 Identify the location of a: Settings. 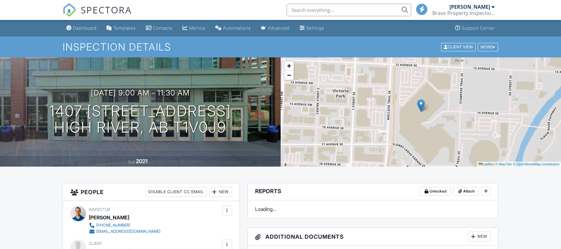
(312, 28).